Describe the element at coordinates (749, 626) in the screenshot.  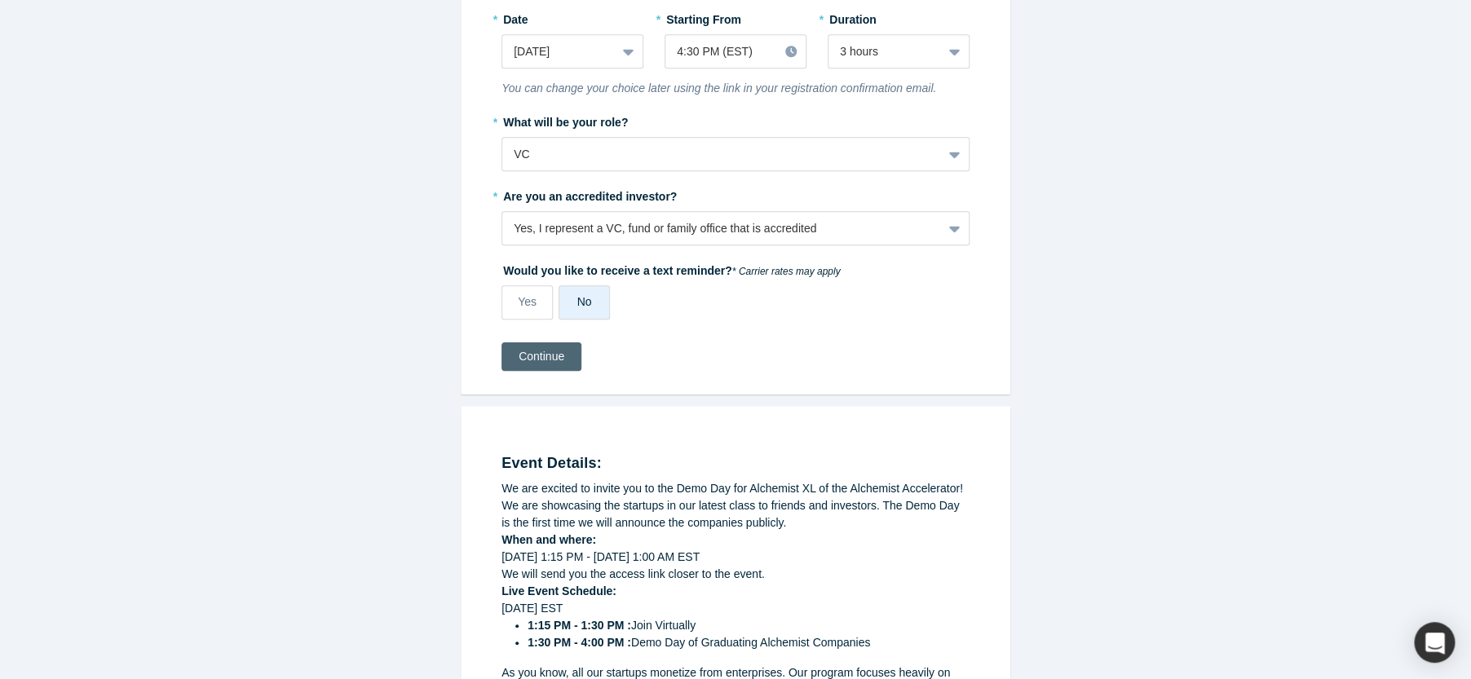
I see `li: Join Virtually` at that location.